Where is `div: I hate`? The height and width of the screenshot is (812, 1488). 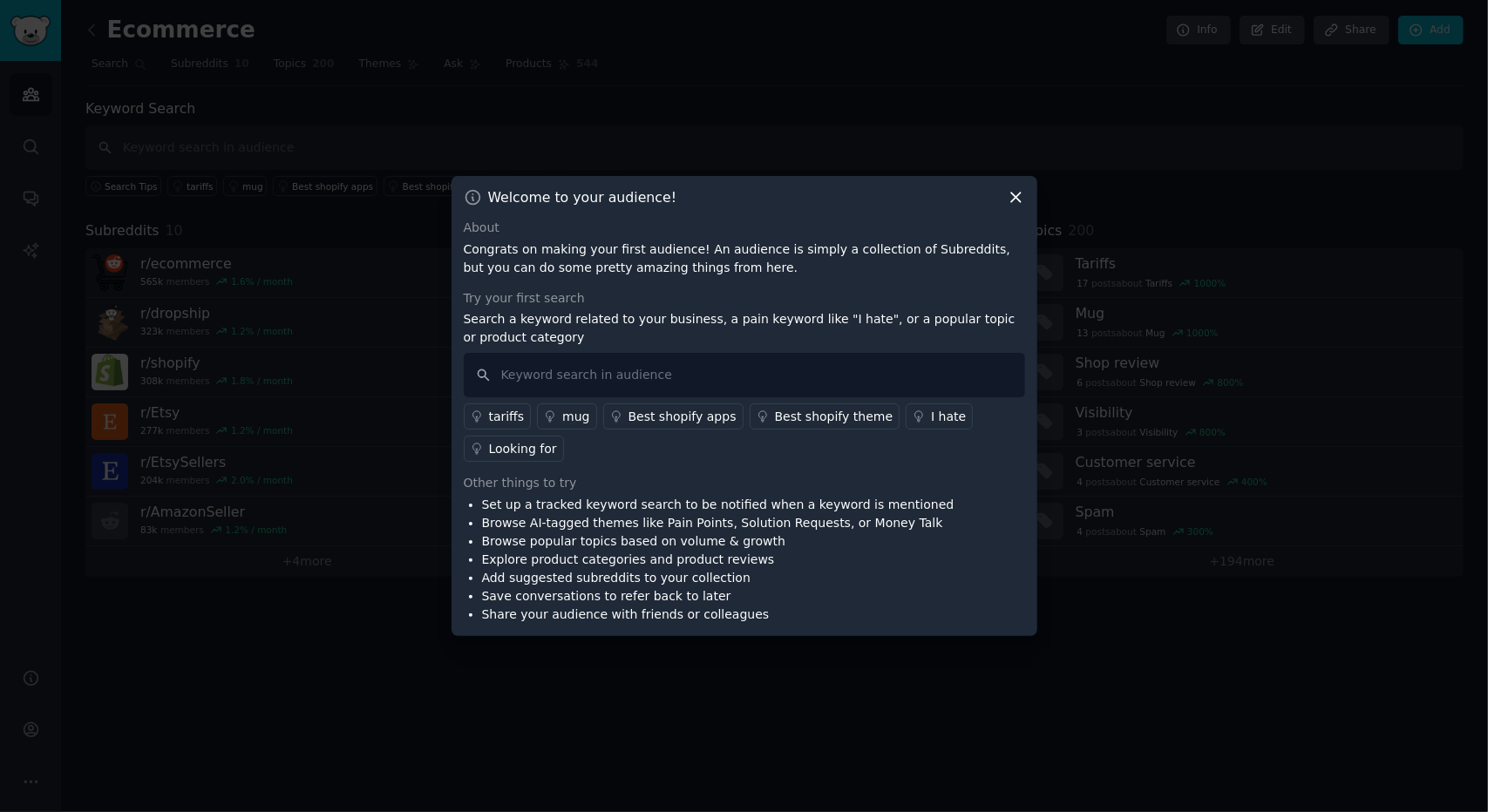 div: I hate is located at coordinates (948, 416).